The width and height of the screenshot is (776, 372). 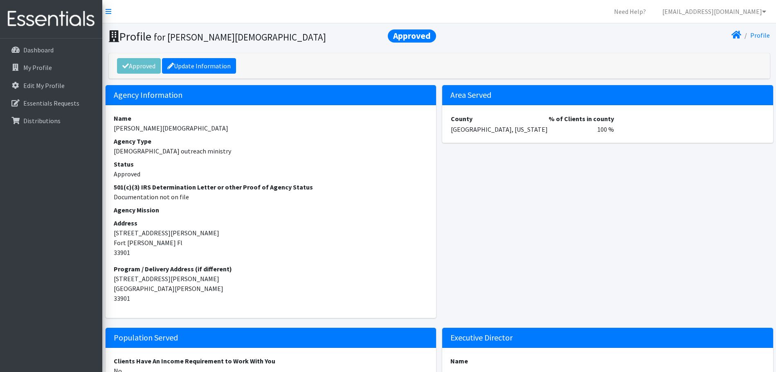 I want to click on a: Need Help?, so click(x=630, y=11).